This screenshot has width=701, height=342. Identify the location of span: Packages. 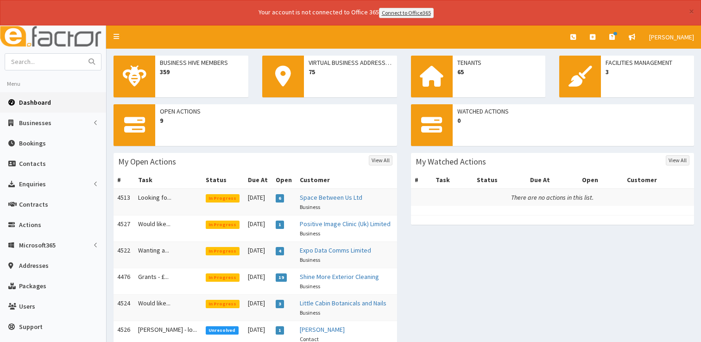
(32, 286).